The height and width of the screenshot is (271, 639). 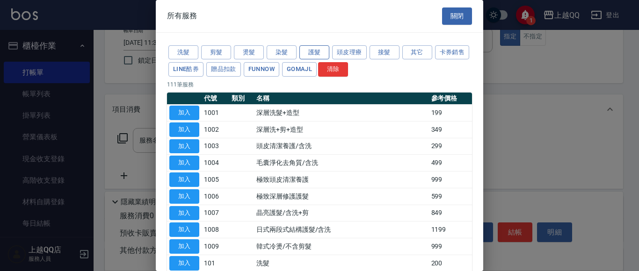 What do you see at coordinates (341, 180) in the screenshot?
I see `td: 極致頭皮清潔養護` at bounding box center [341, 180].